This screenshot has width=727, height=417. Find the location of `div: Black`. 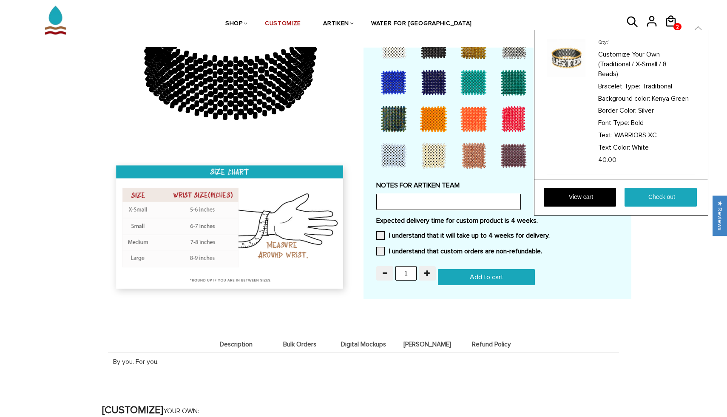

div: Black is located at coordinates (436, 46).